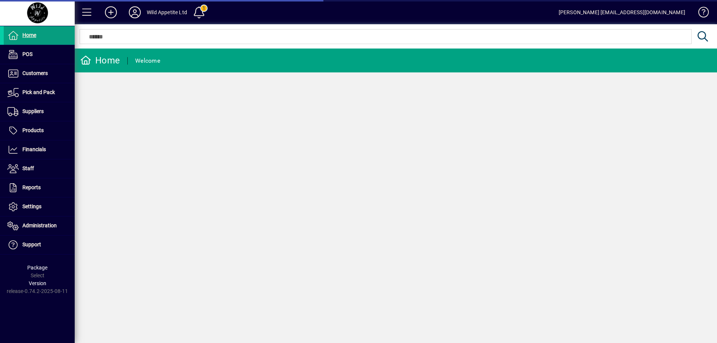 The width and height of the screenshot is (717, 343). I want to click on span: Pick and Pack, so click(38, 92).